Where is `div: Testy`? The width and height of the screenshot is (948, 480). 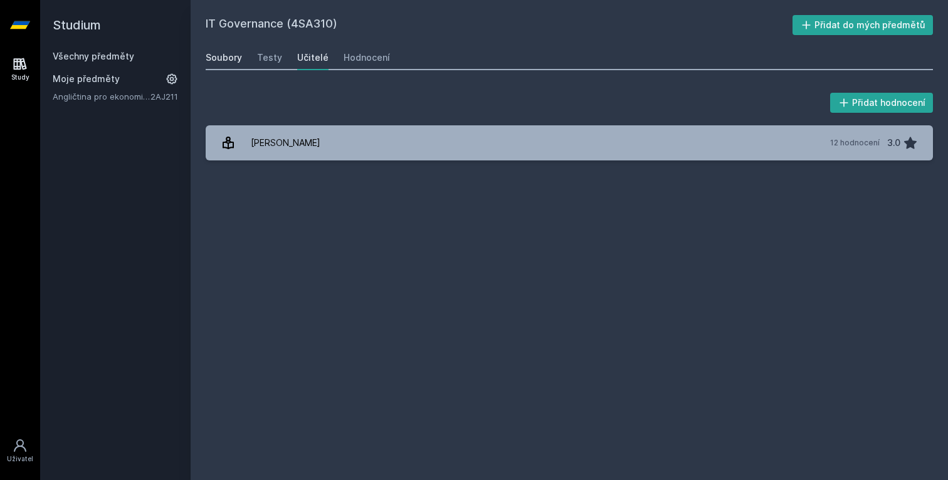 div: Testy is located at coordinates (270, 58).